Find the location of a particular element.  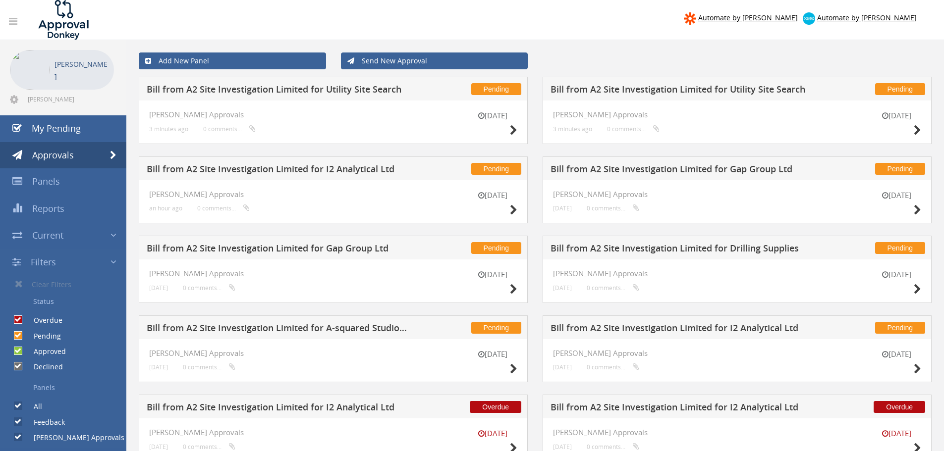

label: Feedback is located at coordinates (44, 422).